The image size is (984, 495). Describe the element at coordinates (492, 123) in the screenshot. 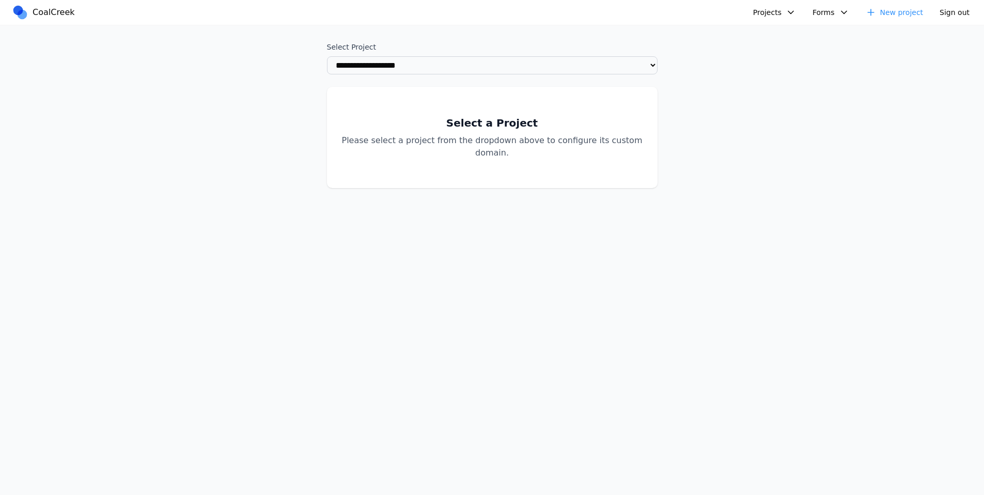

I see `h2: Select a Project` at that location.